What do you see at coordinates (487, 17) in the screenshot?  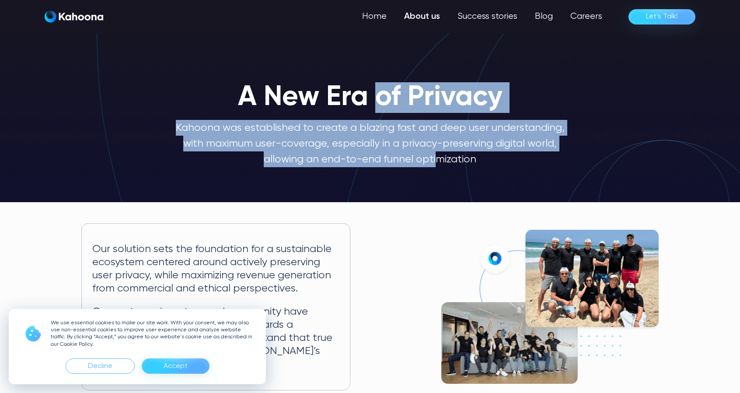 I see `a: Success stories` at bounding box center [487, 17].